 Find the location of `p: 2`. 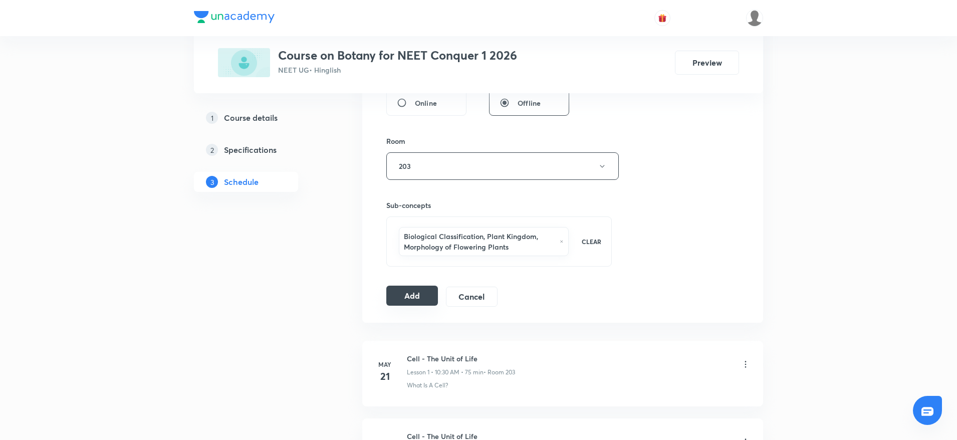

p: 2 is located at coordinates (212, 150).